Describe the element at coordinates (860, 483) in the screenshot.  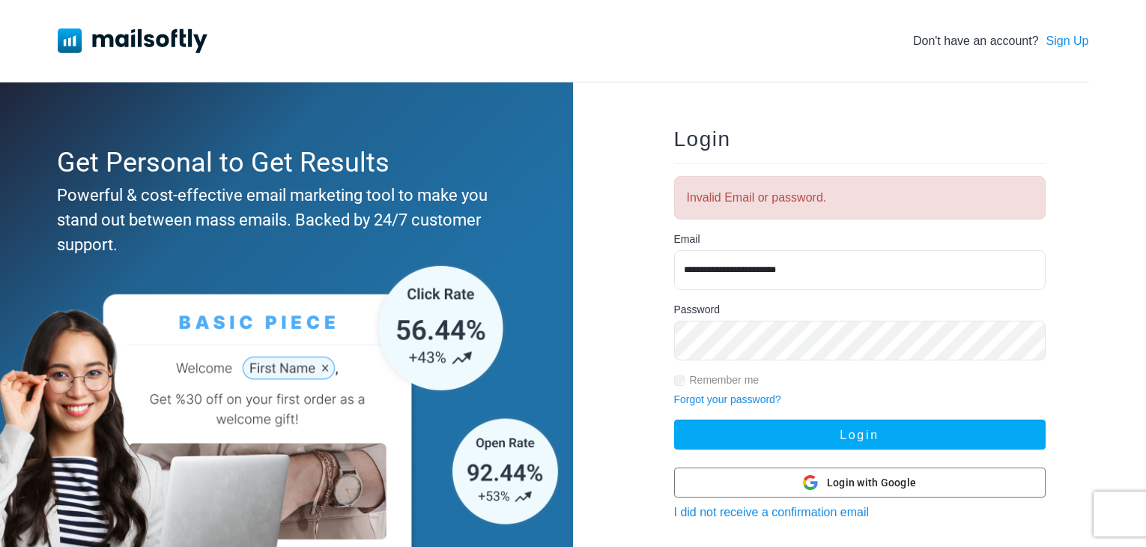
I see `button: Login with Google` at that location.